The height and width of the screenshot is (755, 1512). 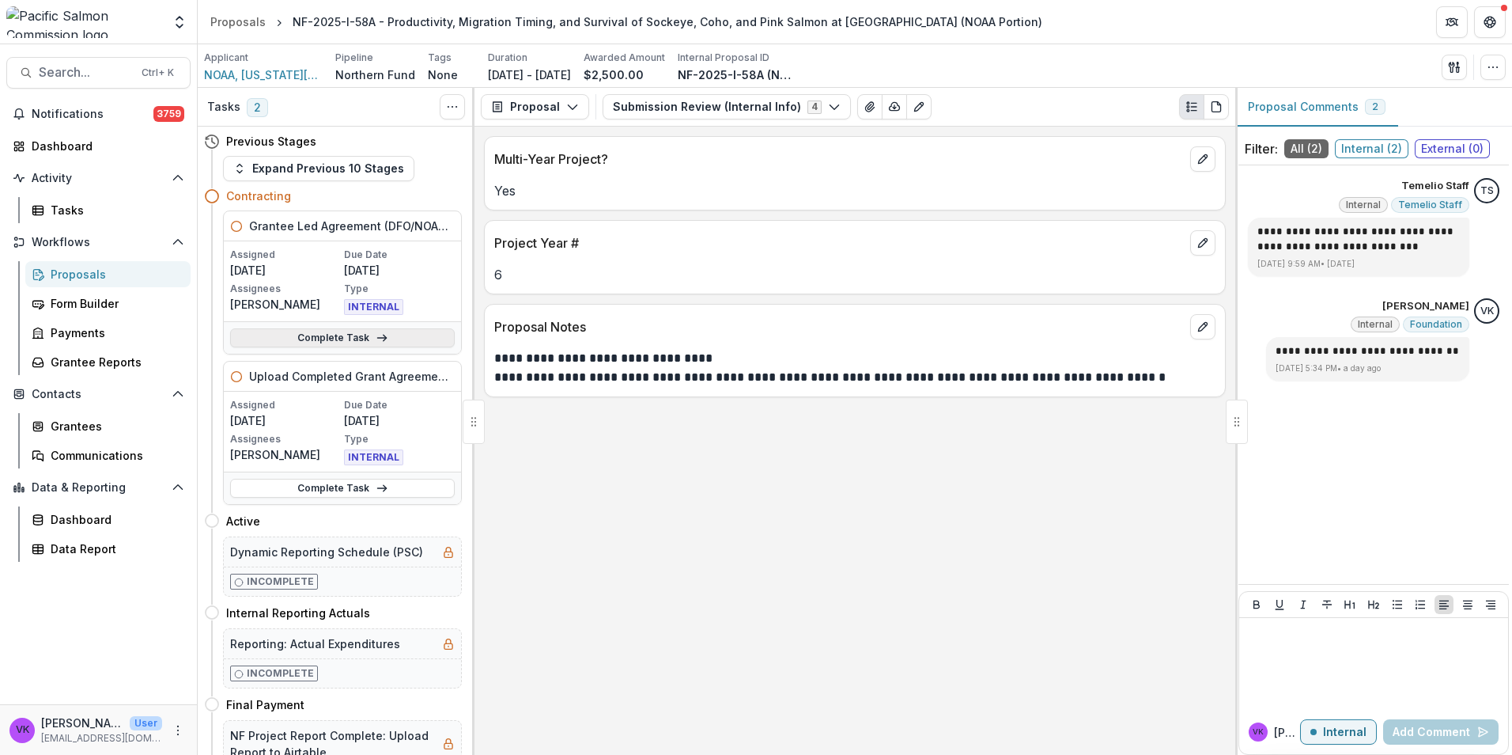 What do you see at coordinates (114, 303) in the screenshot?
I see `div: Form Builder` at bounding box center [114, 303].